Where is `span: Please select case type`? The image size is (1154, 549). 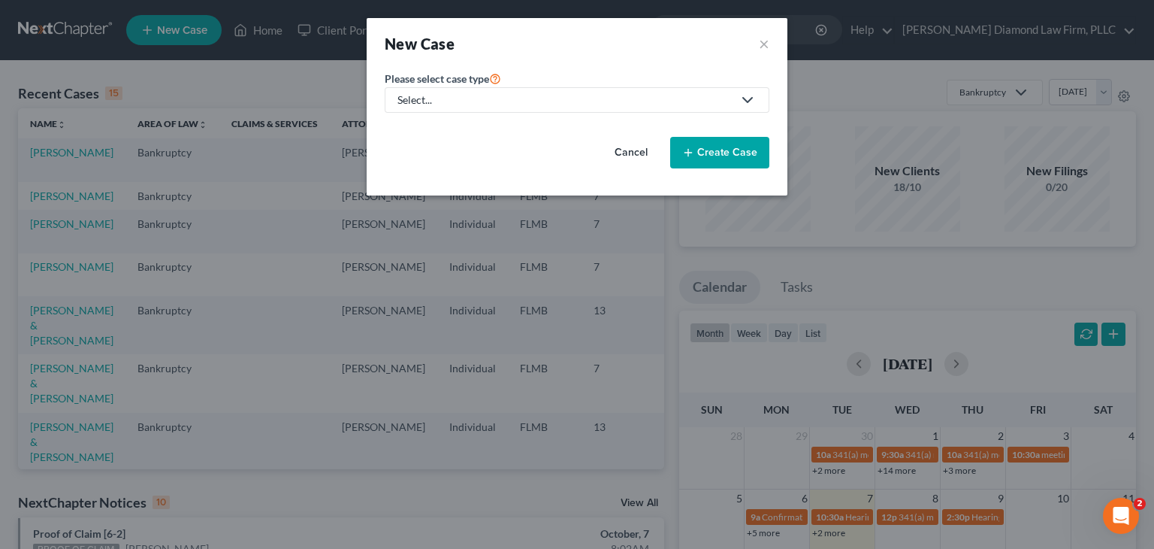 span: Please select case type is located at coordinates (437, 78).